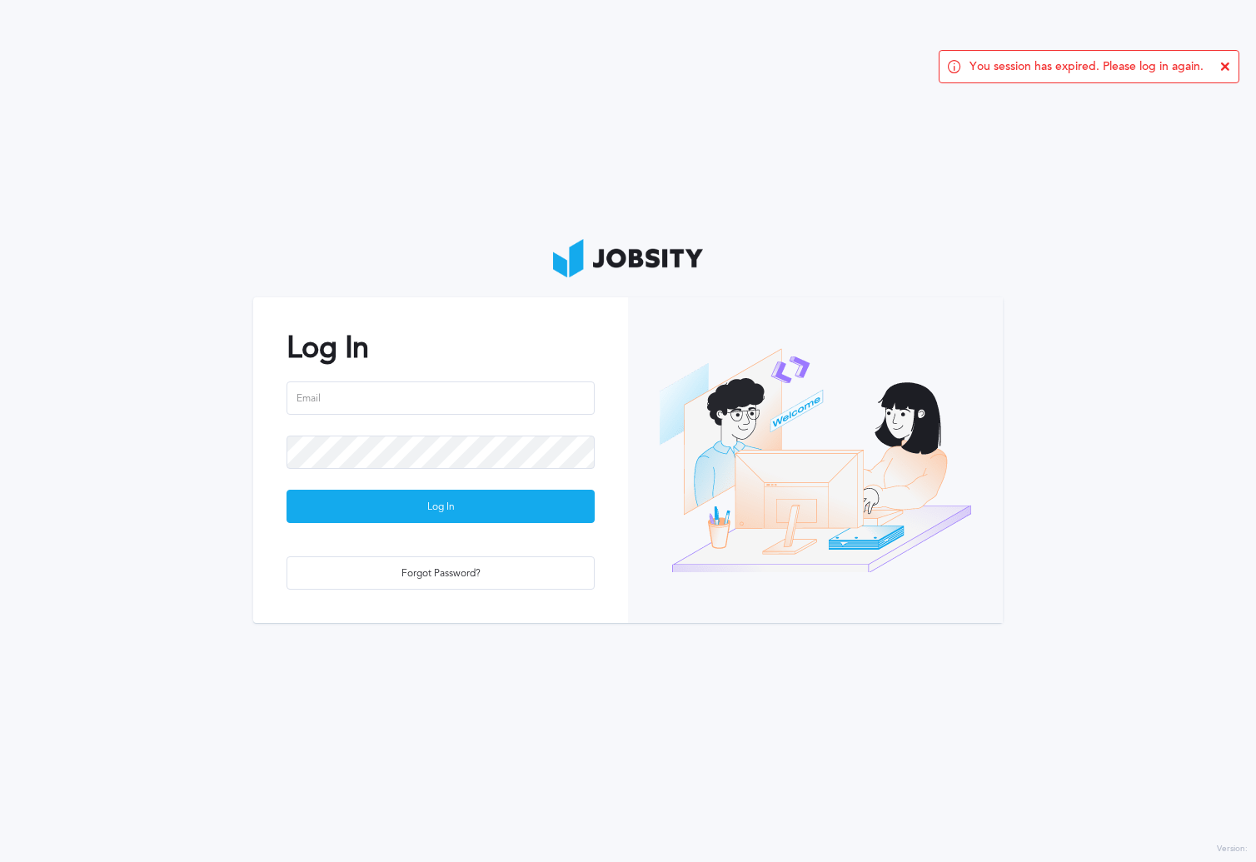  What do you see at coordinates (1086, 67) in the screenshot?
I see `span: You session has expired. Please log in again.` at bounding box center [1086, 67].